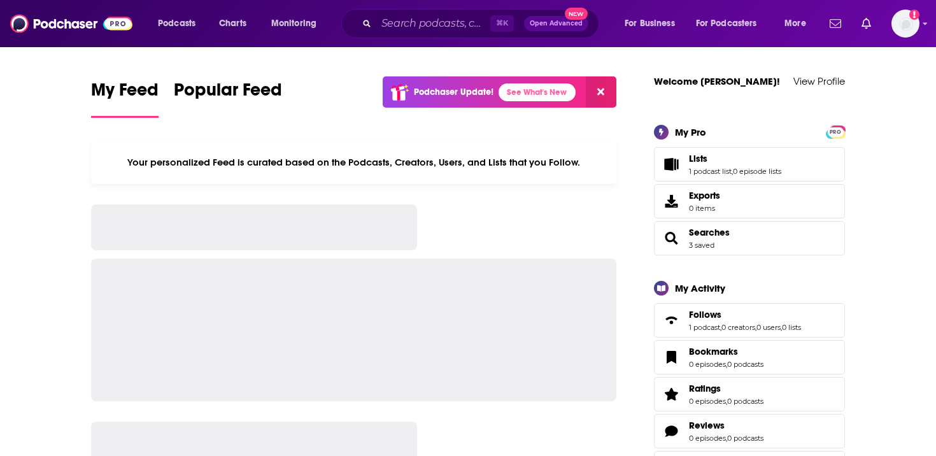  Describe the element at coordinates (537, 92) in the screenshot. I see `a: See What's New` at that location.